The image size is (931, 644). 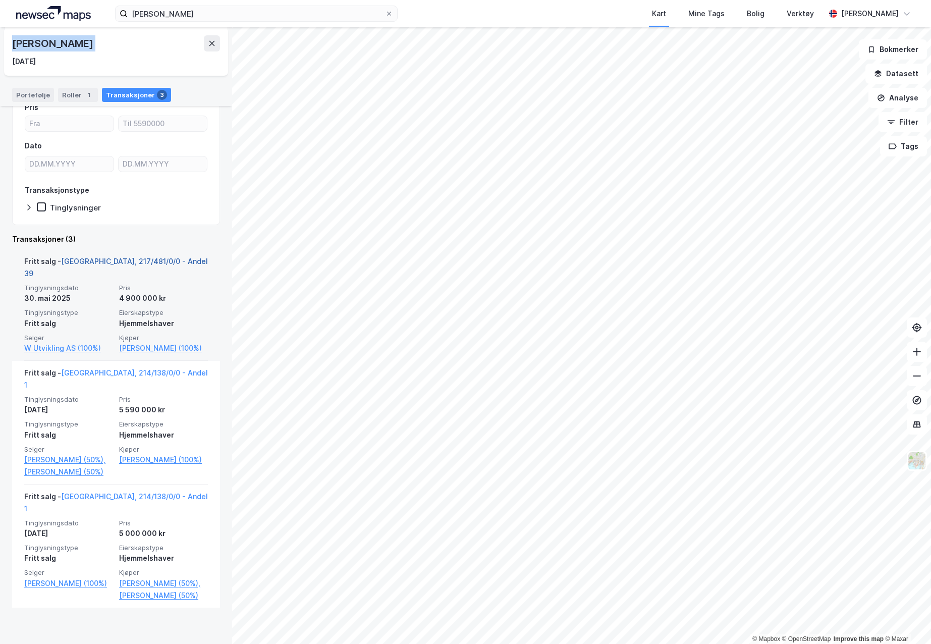 I want to click on a: Improve this map, so click(x=858, y=639).